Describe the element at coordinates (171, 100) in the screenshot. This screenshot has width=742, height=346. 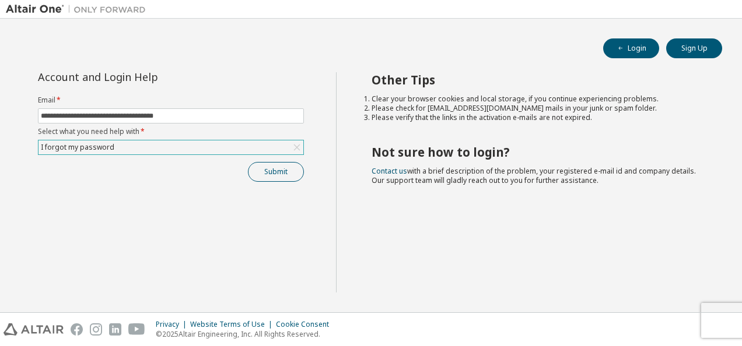
I see `label: Email` at that location.